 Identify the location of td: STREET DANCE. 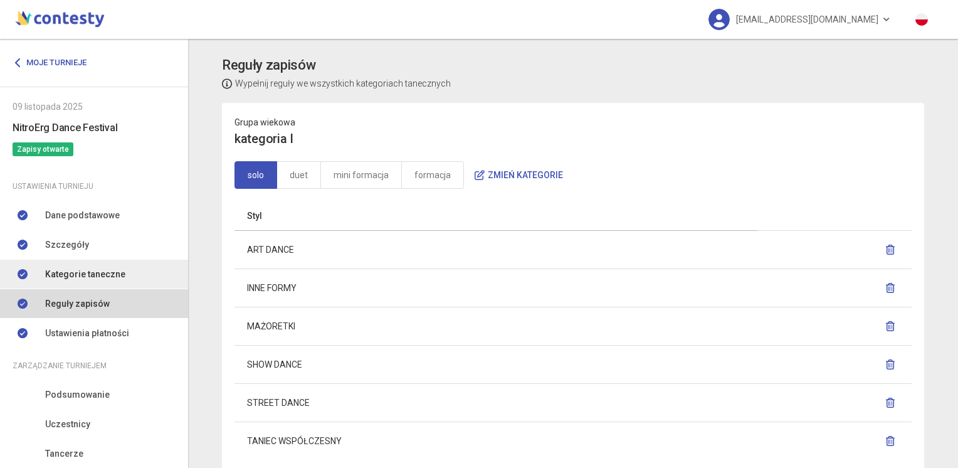
(451, 402).